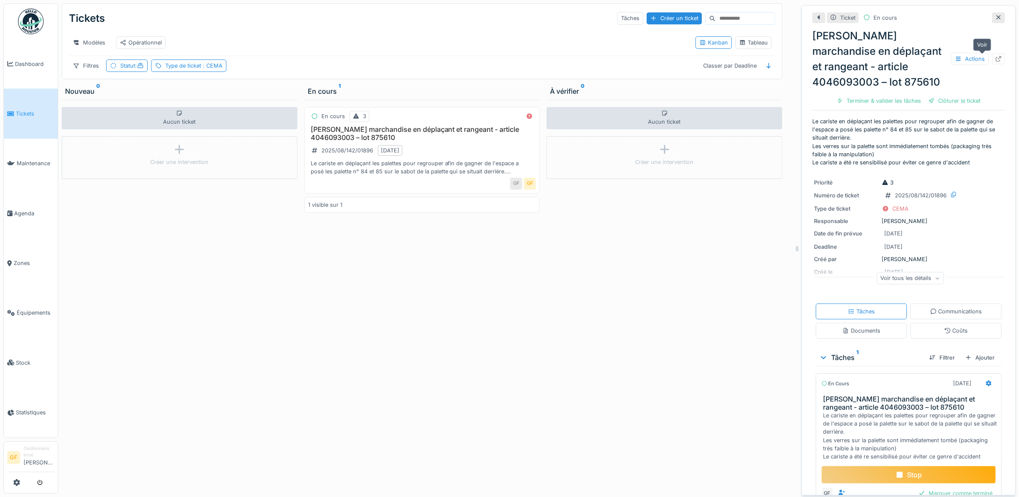 The image size is (1019, 497). I want to click on div: Opérationnel, so click(141, 42).